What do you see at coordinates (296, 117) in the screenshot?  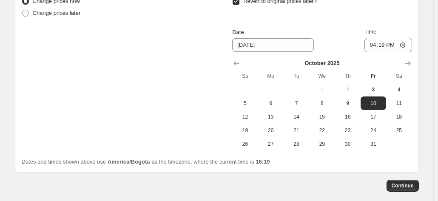 I see `span: 14` at bounding box center [296, 117].